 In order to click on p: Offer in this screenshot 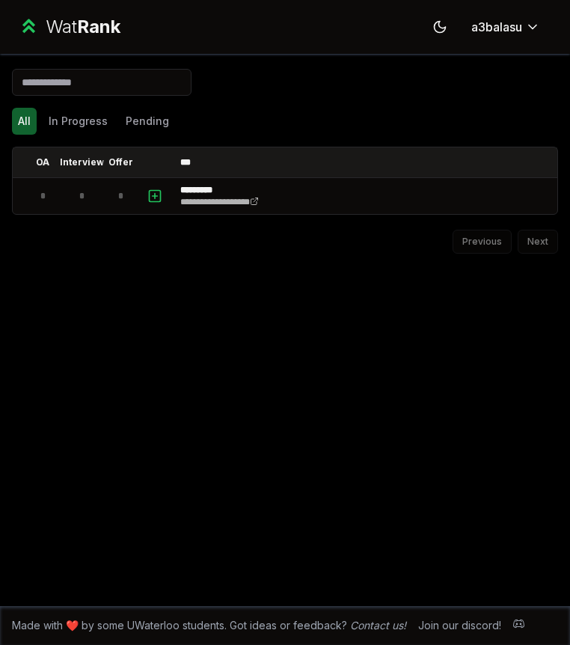, I will do `click(120, 162)`.